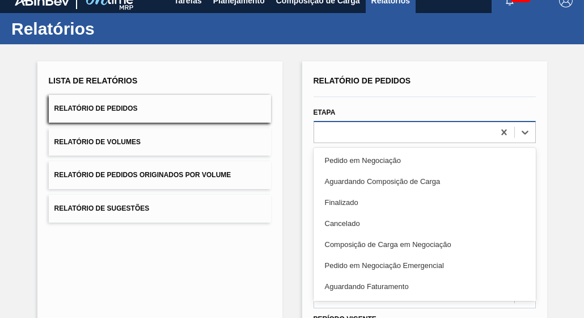 This screenshot has width=584, height=318. Describe the element at coordinates (425, 307) in the screenshot. I see `div: Pedido em Trânsito` at that location.